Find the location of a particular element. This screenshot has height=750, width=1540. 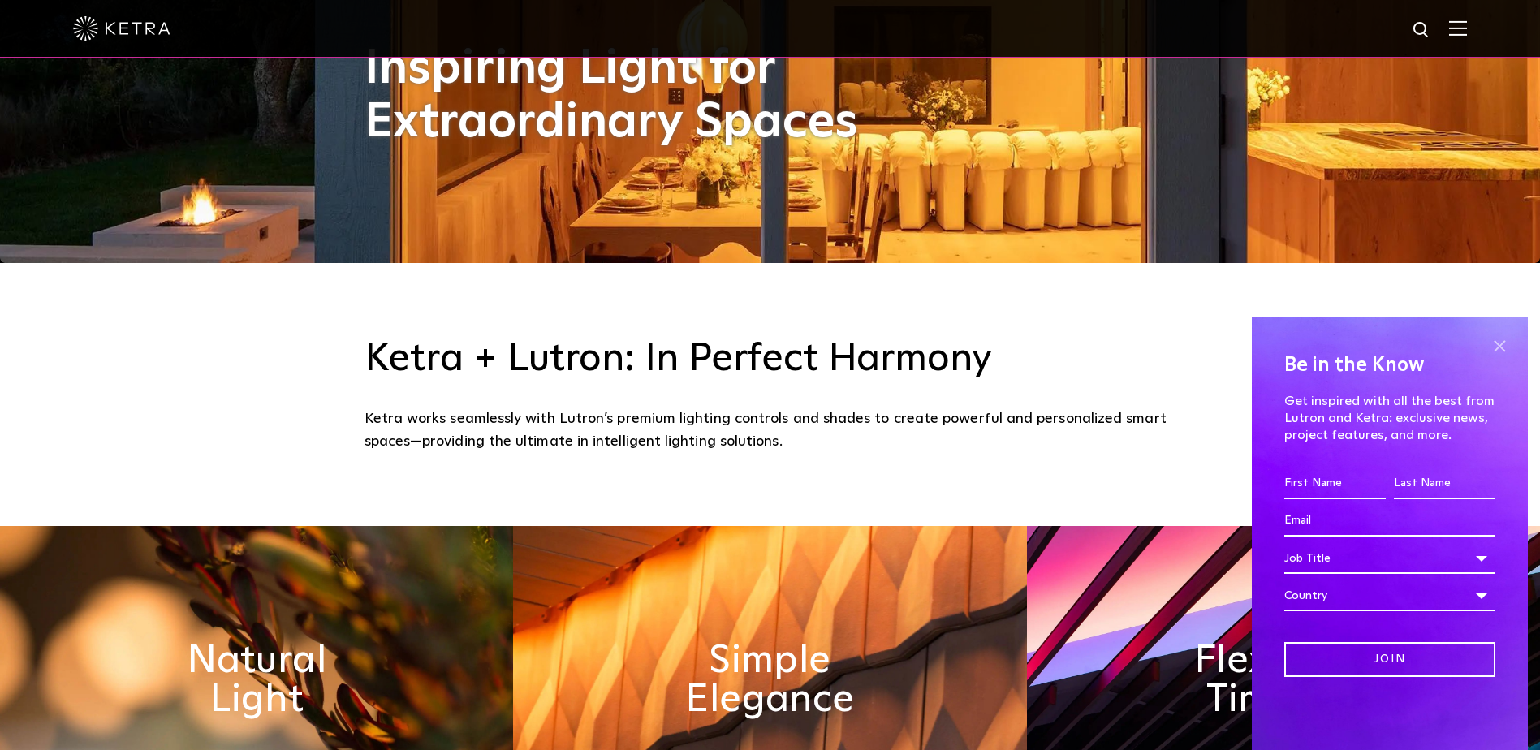

img: Hamburger%20Nav.svg is located at coordinates (1458, 28).